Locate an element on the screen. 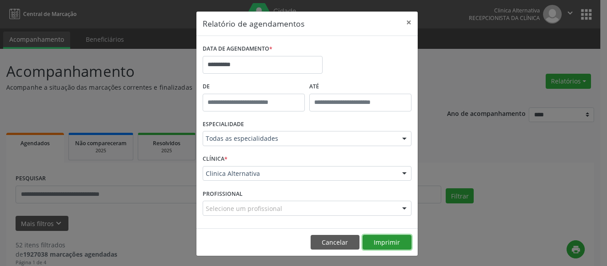 The width and height of the screenshot is (607, 266). label: De is located at coordinates (254, 87).